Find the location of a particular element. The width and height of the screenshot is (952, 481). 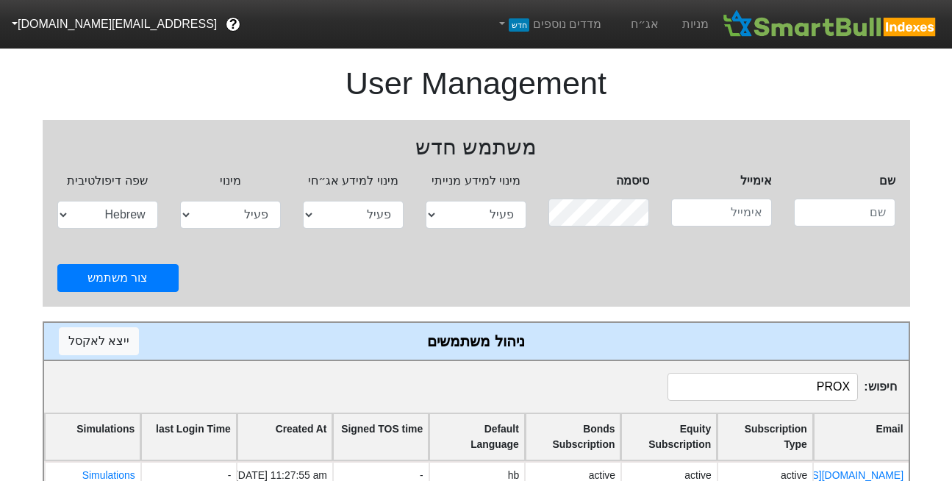

h1: User Management is located at coordinates (476, 76).